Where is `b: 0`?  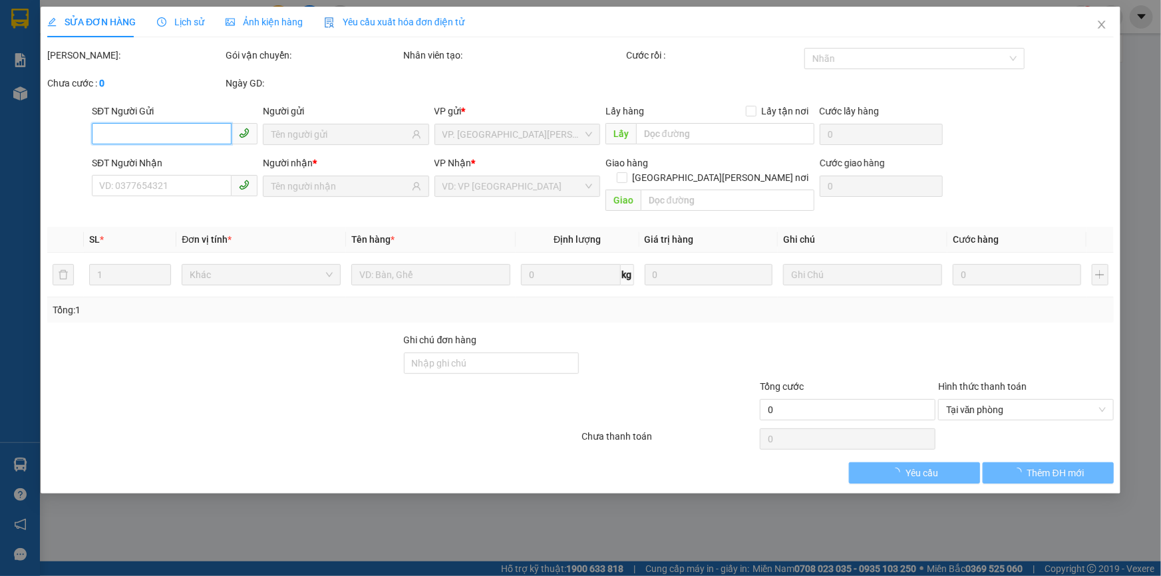
b: 0 is located at coordinates (102, 83).